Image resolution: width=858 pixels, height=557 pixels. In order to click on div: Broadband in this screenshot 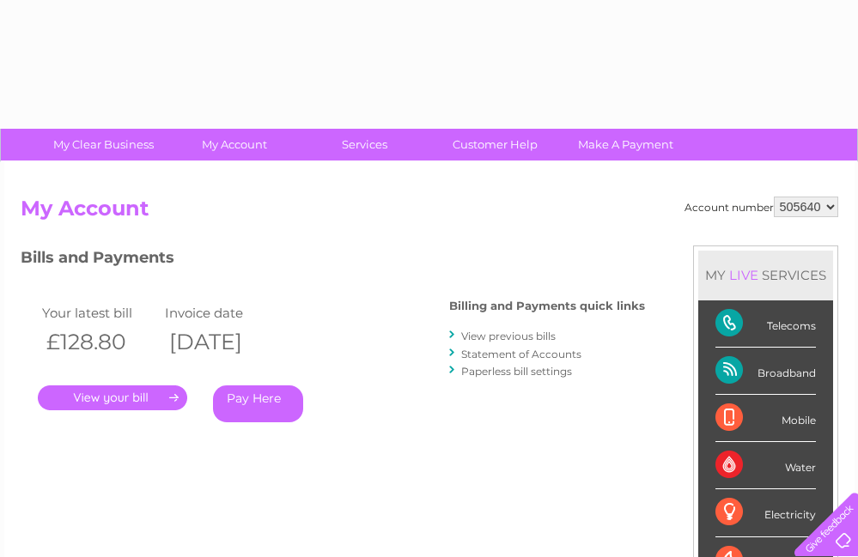, I will do `click(765, 371)`.